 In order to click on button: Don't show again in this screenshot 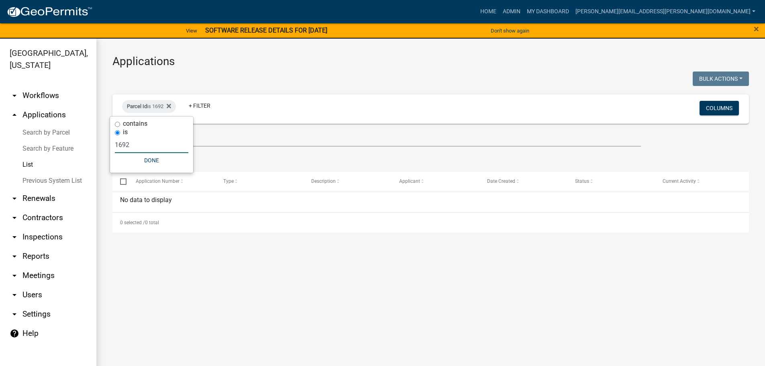, I will do `click(510, 31)`.